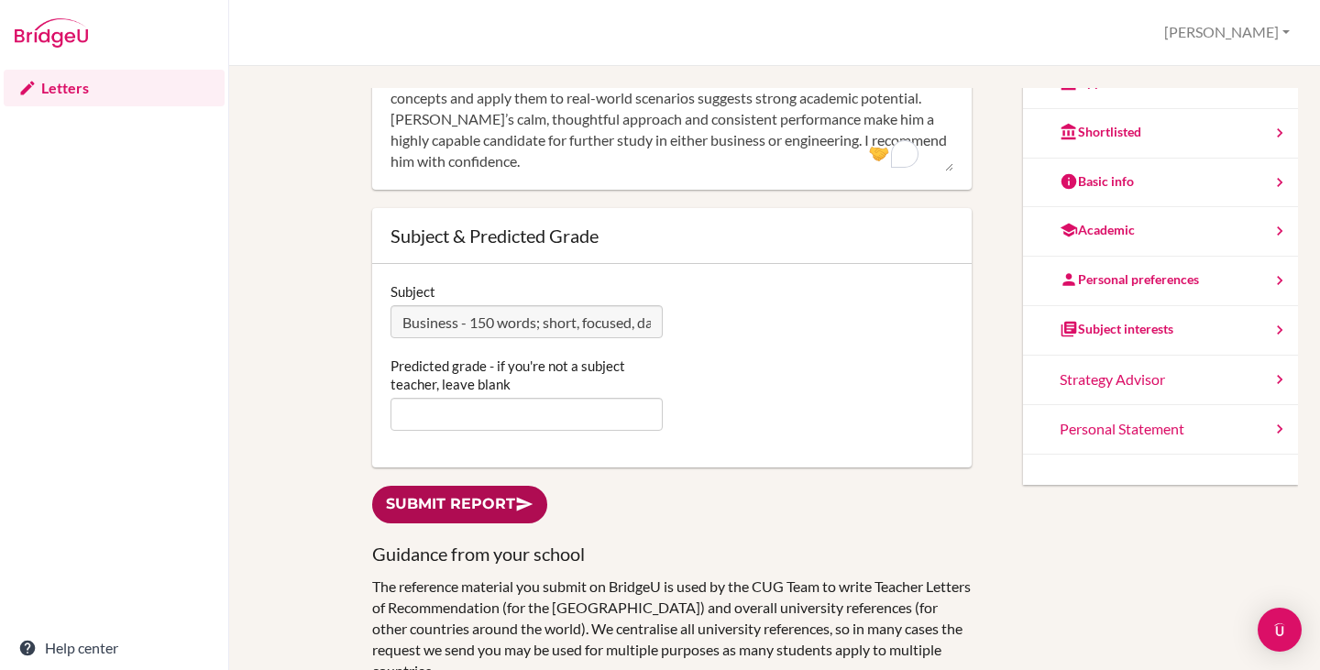 The image size is (1320, 670). I want to click on img: Bridge-U, so click(51, 33).